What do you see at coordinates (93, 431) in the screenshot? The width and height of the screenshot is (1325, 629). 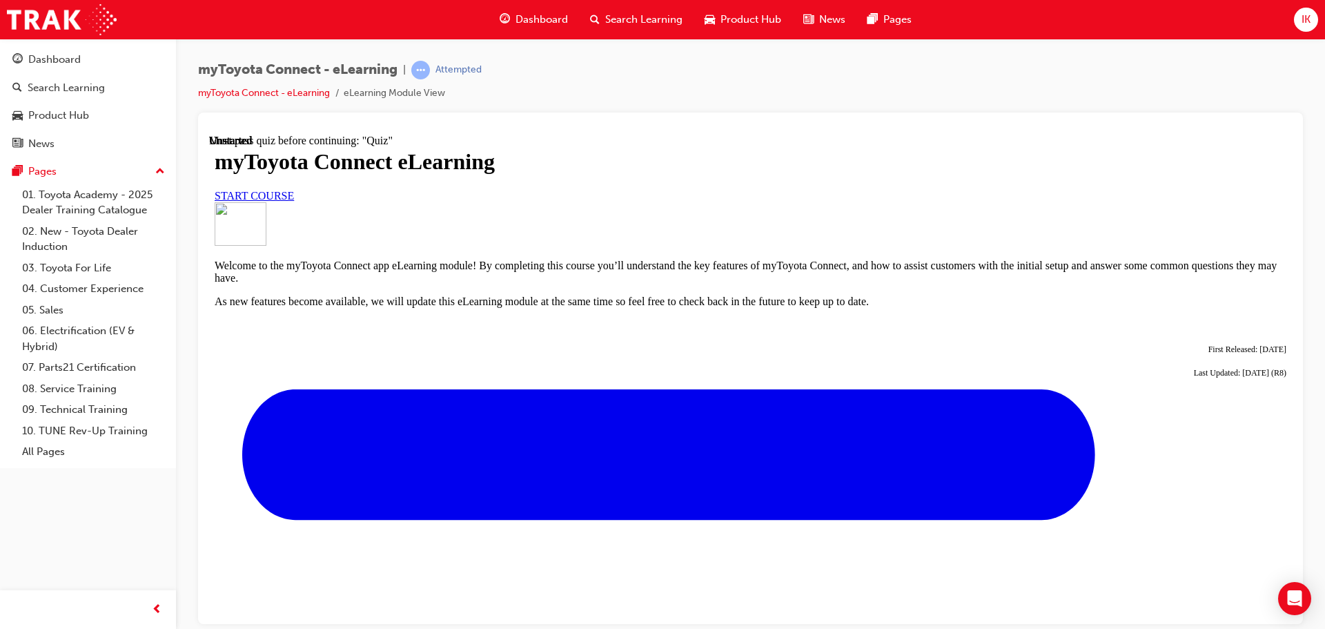 I see `a: 10. TUNE Rev-Up Training` at bounding box center [93, 431].